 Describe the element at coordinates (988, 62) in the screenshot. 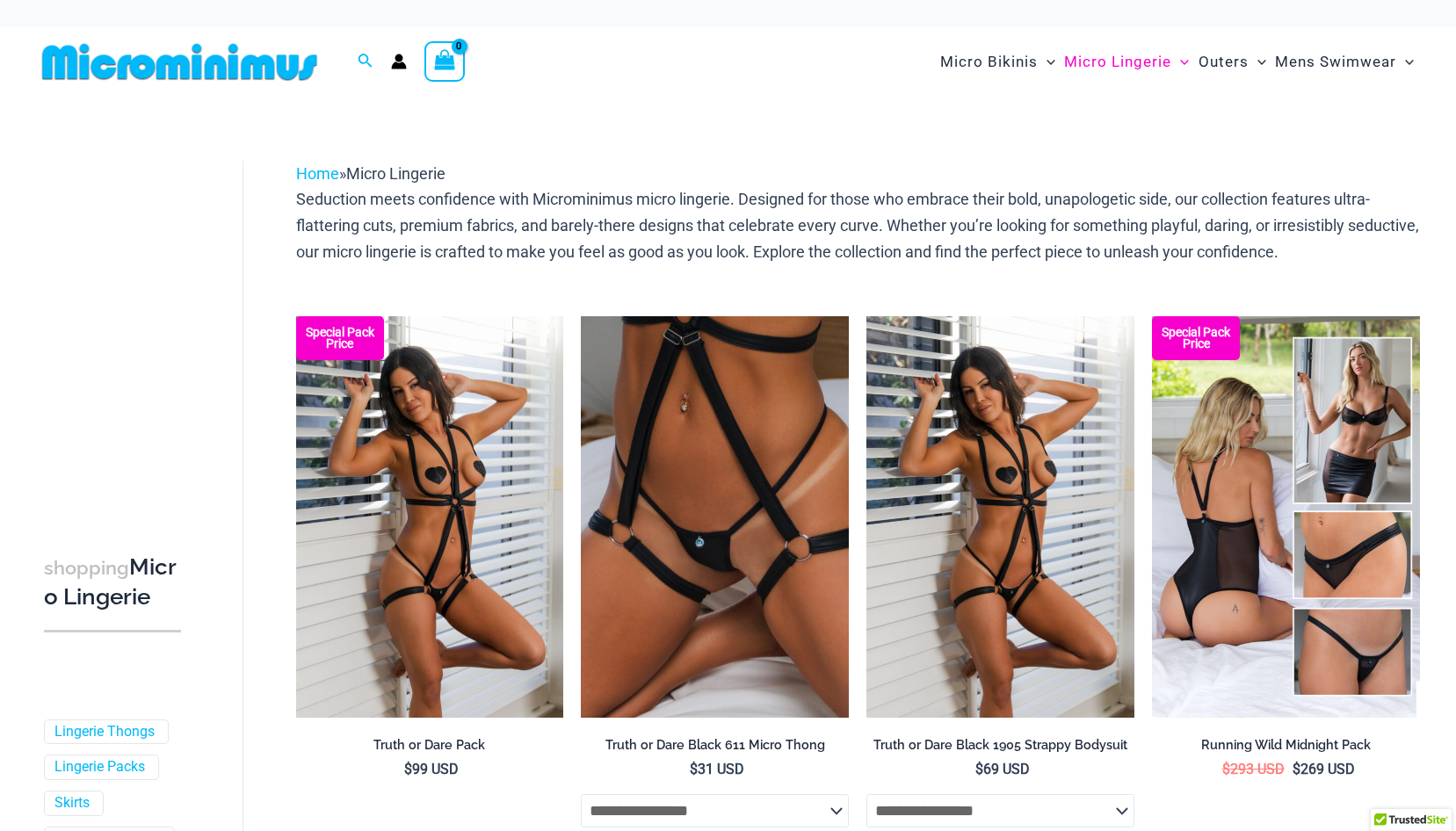

I see `span: Micro Bikinis` at that location.